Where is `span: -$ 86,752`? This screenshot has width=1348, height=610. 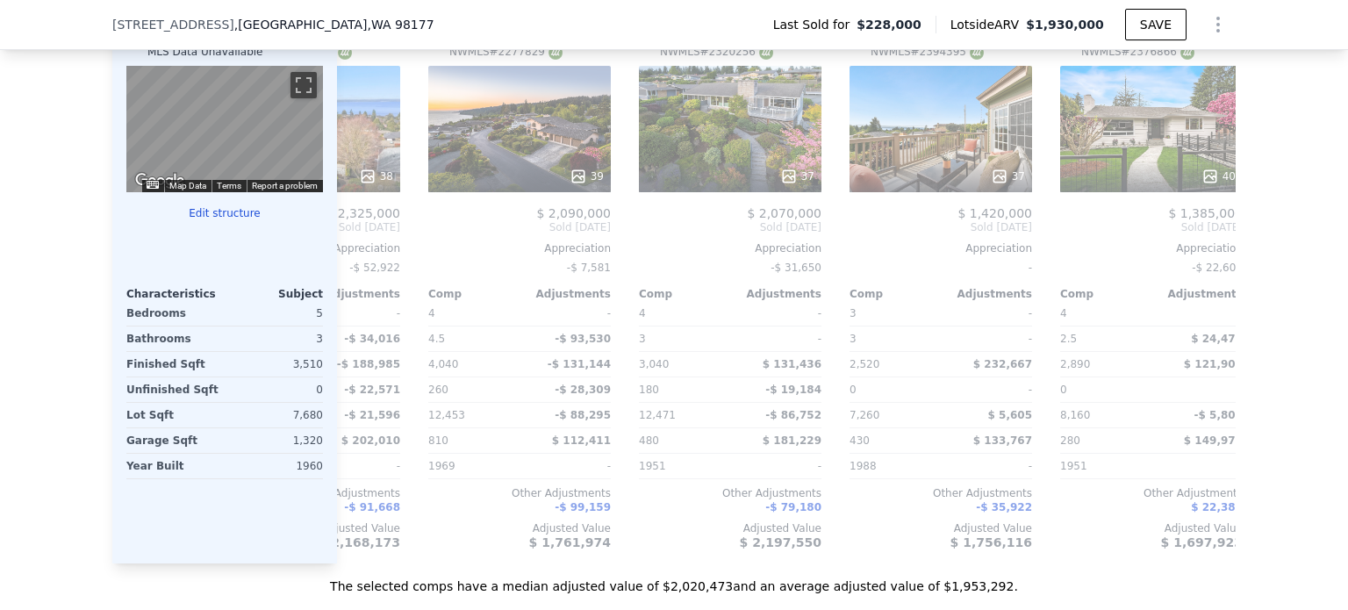
span: -$ 86,752 is located at coordinates (793, 415).